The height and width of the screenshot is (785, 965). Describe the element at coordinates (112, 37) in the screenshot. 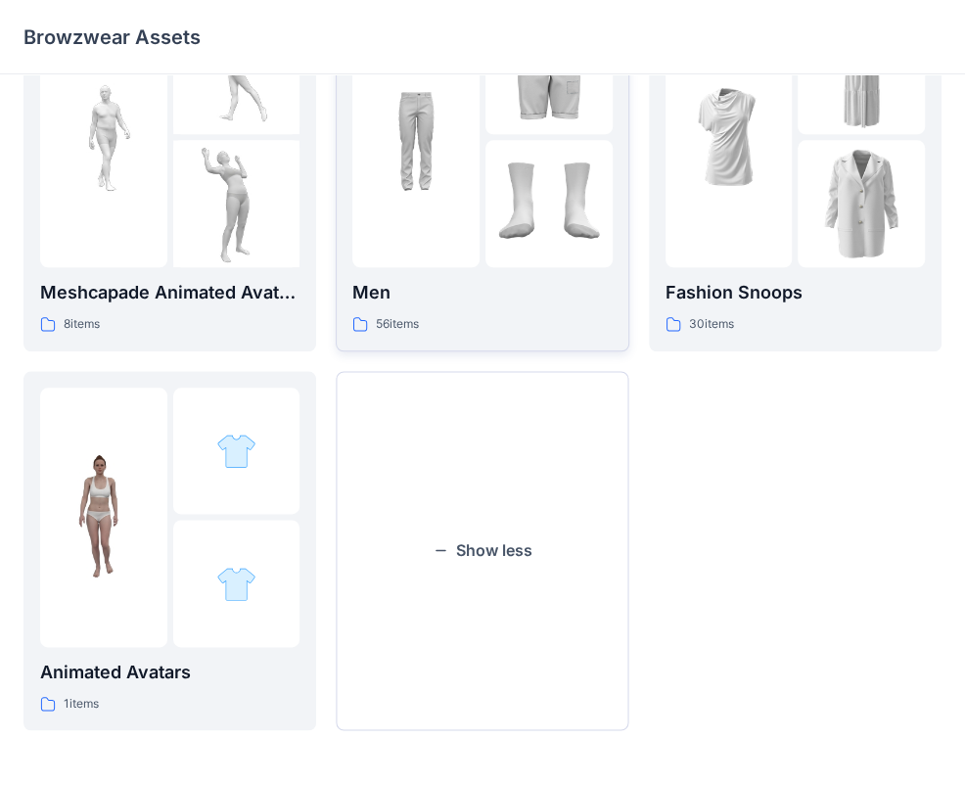

I see `p: Browzwear Assets` at that location.